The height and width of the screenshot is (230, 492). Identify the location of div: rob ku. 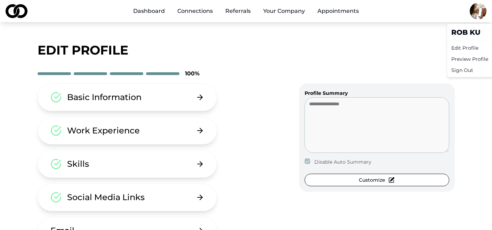
(470, 32).